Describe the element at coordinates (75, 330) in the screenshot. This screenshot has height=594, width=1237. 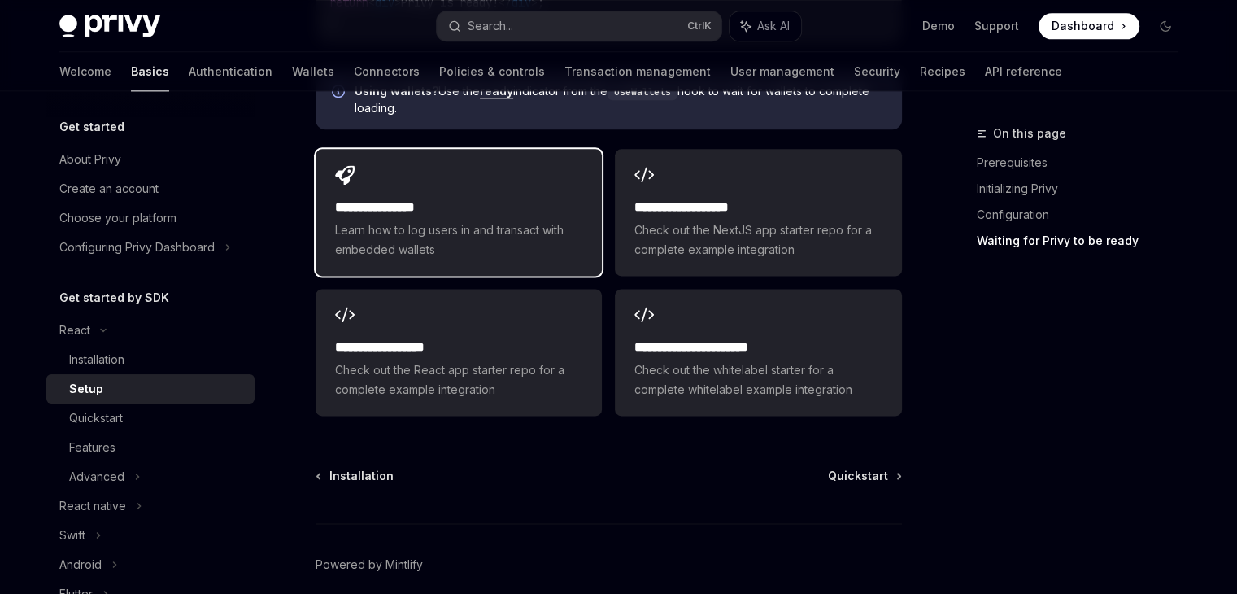
I see `div: React` at that location.